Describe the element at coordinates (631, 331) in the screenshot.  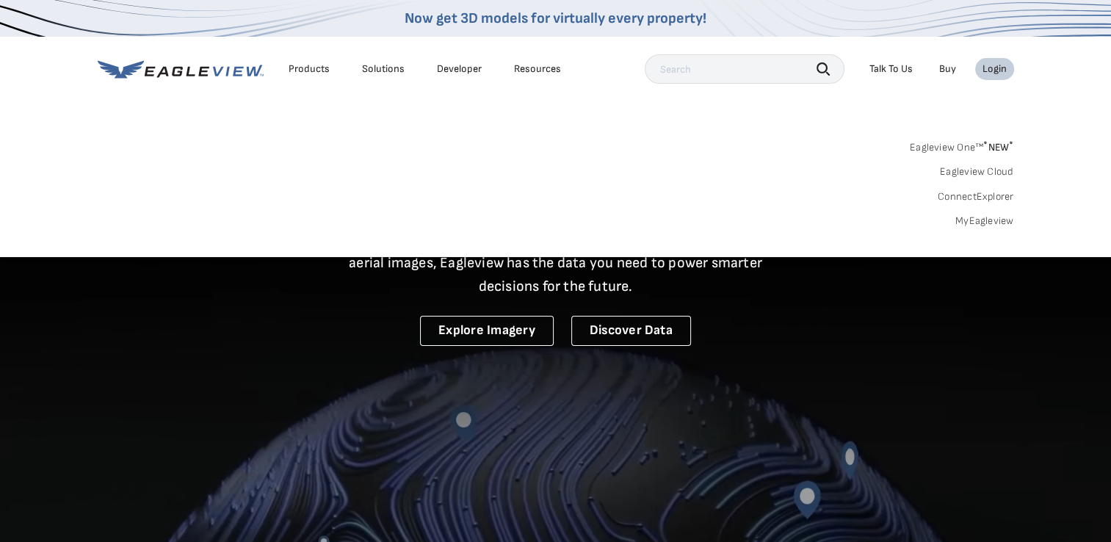
I see `a: Discover Data` at that location.